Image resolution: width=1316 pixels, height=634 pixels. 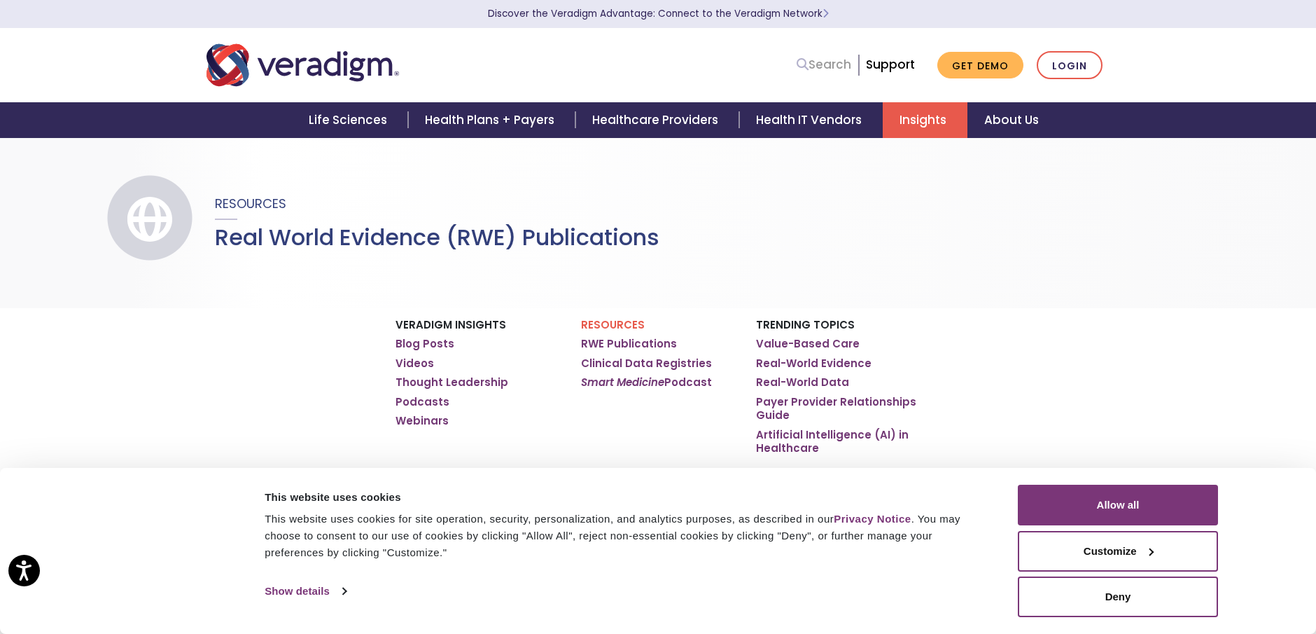 What do you see at coordinates (826, 13) in the screenshot?
I see `span: Learn More` at bounding box center [826, 13].